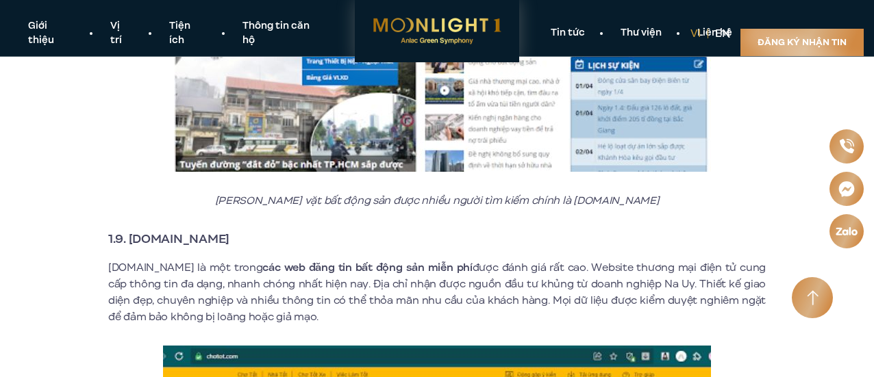 This screenshot has height=377, width=874. I want to click on a: Vị trí, so click(121, 34).